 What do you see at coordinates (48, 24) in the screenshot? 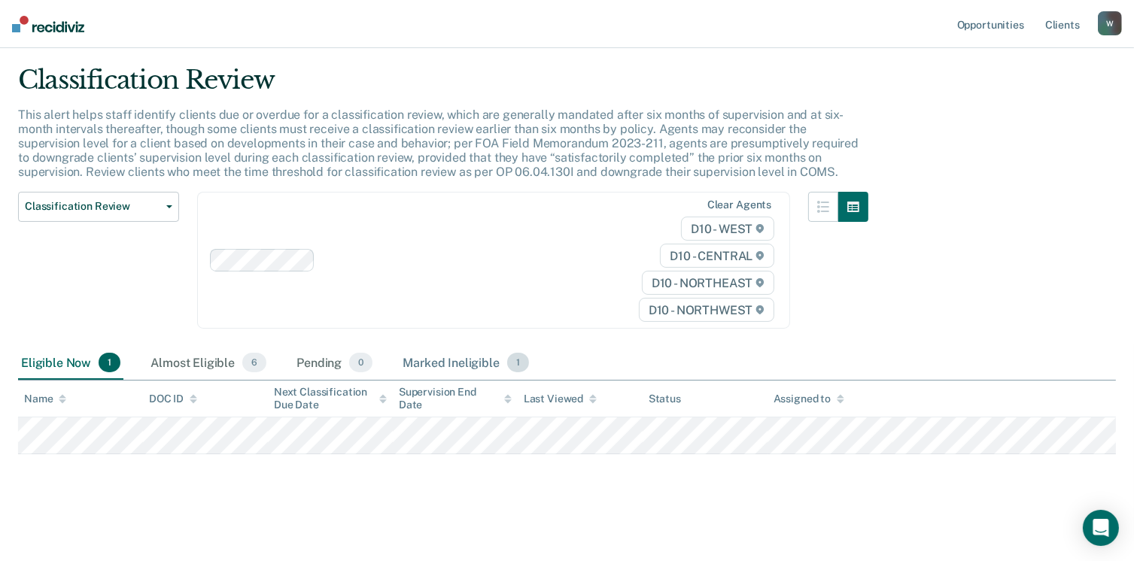
I see `img: Recidiviz` at bounding box center [48, 24].